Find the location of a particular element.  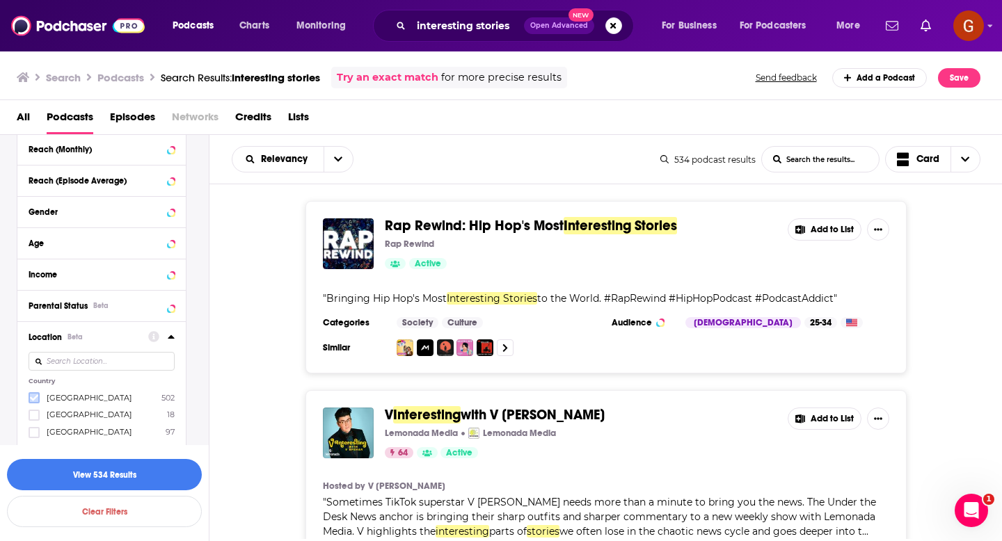

div: 25-34 is located at coordinates (821, 323).